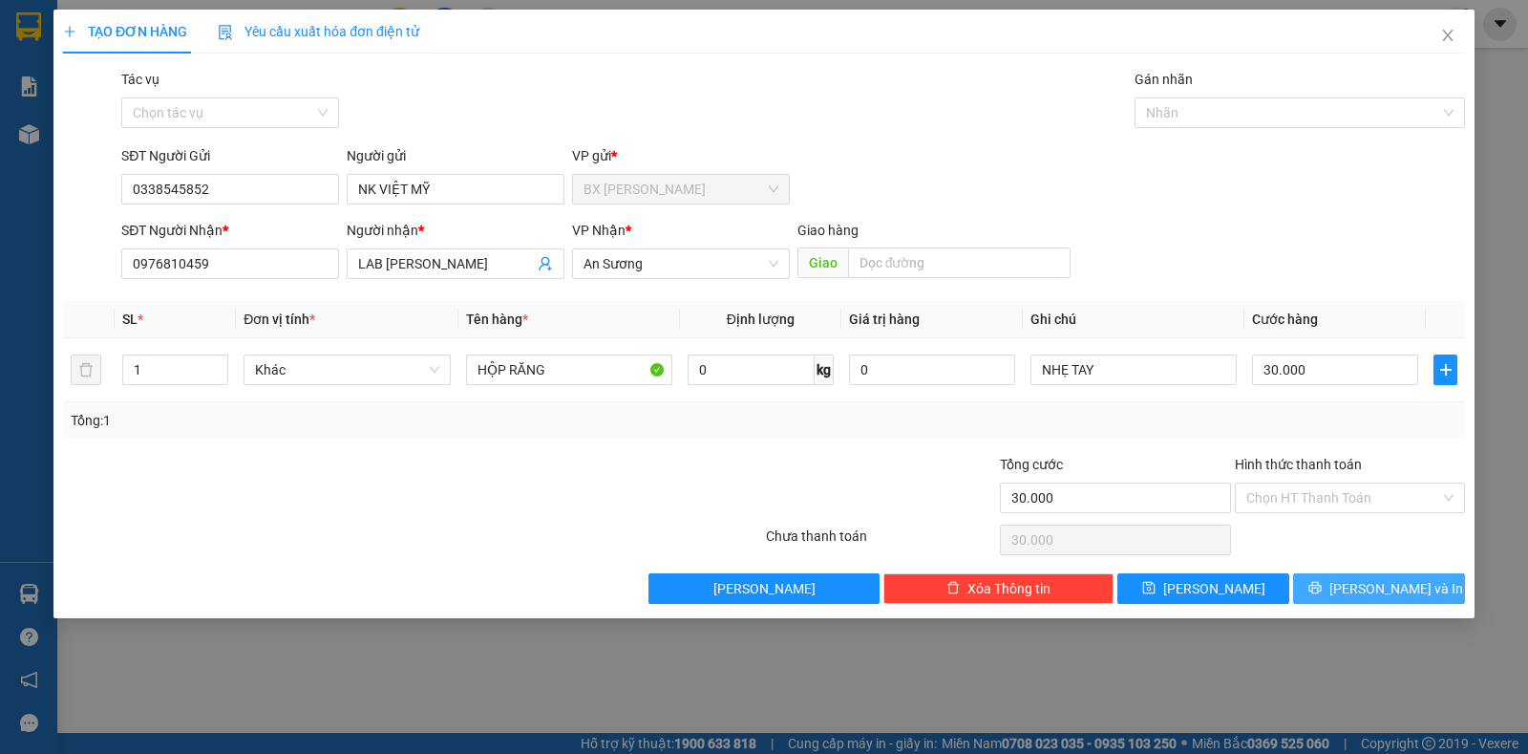 This screenshot has height=754, width=1528. Describe the element at coordinates (230, 156) in the screenshot. I see `div: SĐT Người Gửi` at that location.